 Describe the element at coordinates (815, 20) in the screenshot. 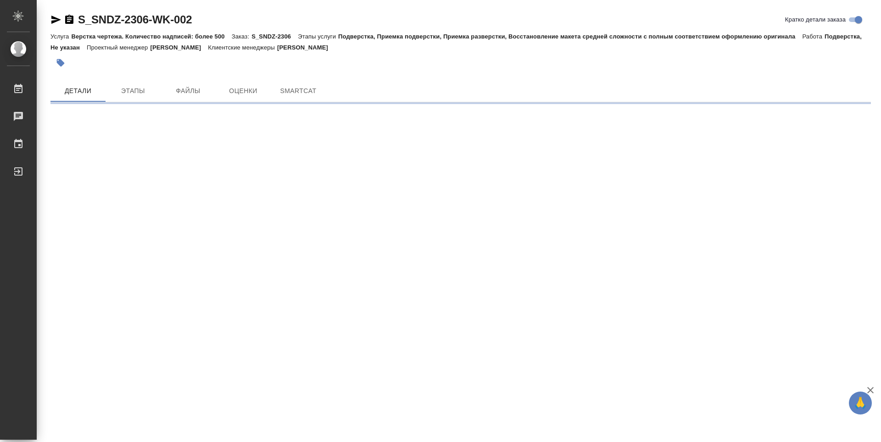

I see `span: Кратко детали заказа` at that location.